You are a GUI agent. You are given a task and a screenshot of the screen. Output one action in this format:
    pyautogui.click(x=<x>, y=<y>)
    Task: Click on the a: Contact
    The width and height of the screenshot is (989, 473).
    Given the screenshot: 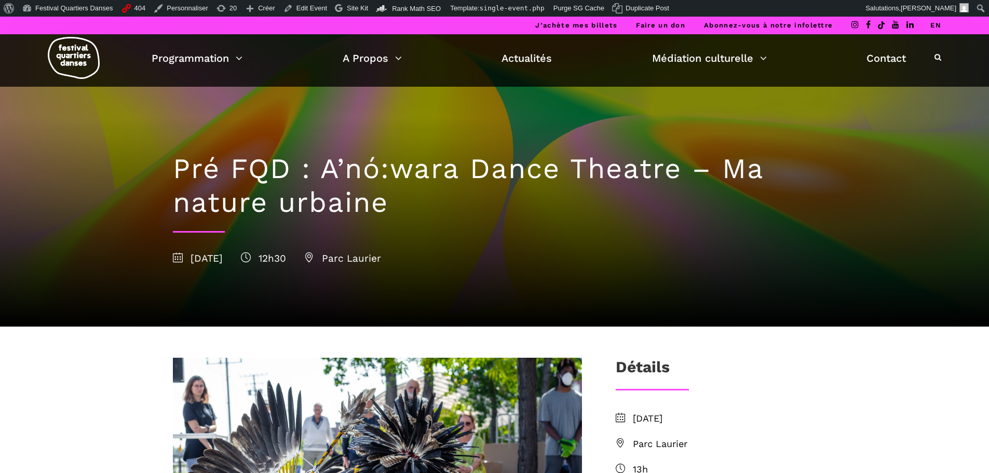 What is the action you would take?
    pyautogui.click(x=886, y=58)
    